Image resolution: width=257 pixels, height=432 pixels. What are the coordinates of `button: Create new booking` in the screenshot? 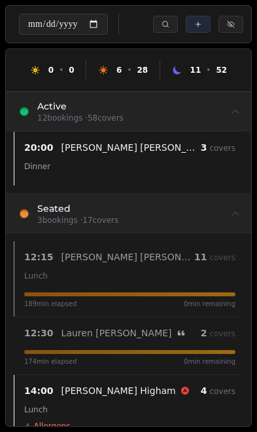 It's located at (198, 24).